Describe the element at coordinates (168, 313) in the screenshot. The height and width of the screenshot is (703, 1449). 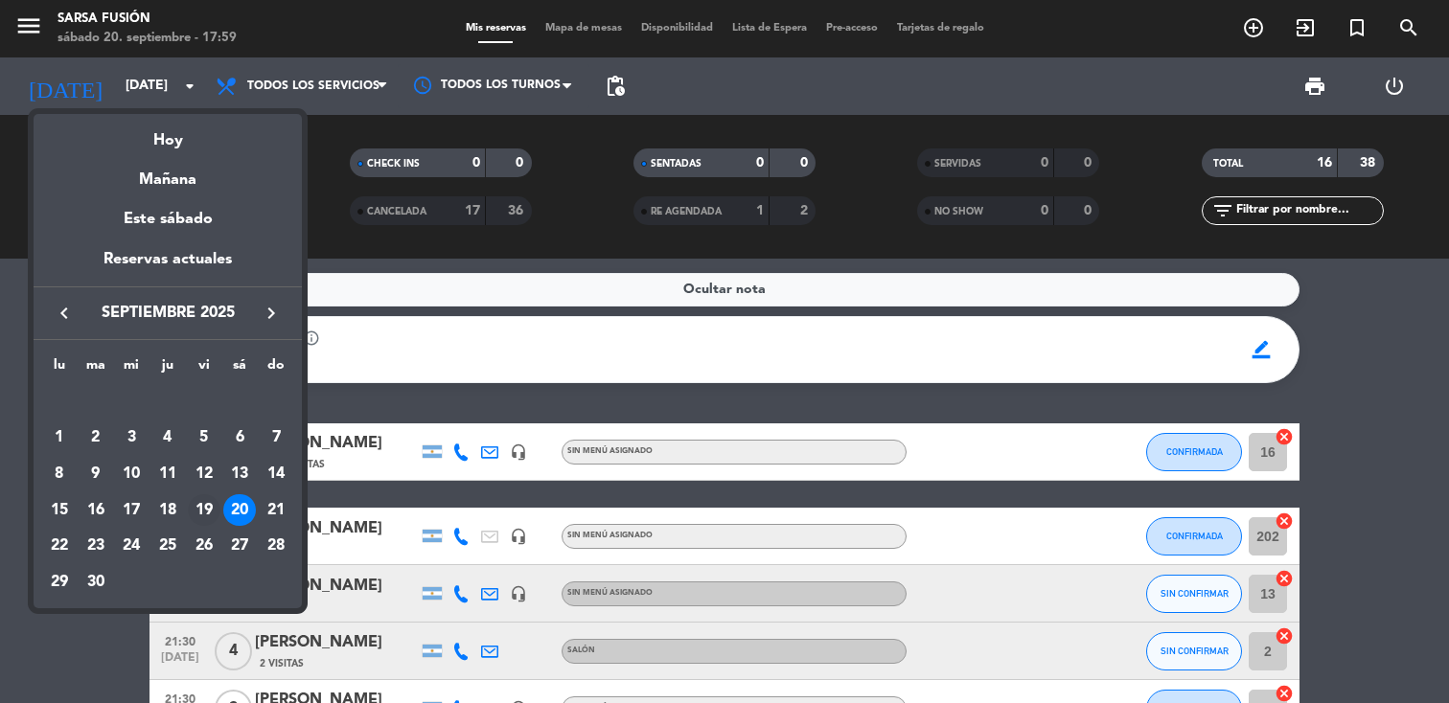
I see `span: septiembre 2025` at that location.